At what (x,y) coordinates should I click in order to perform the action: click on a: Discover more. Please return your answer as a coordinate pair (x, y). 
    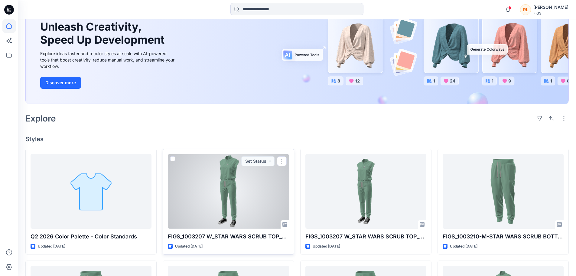
    Looking at the image, I should click on (108, 83).